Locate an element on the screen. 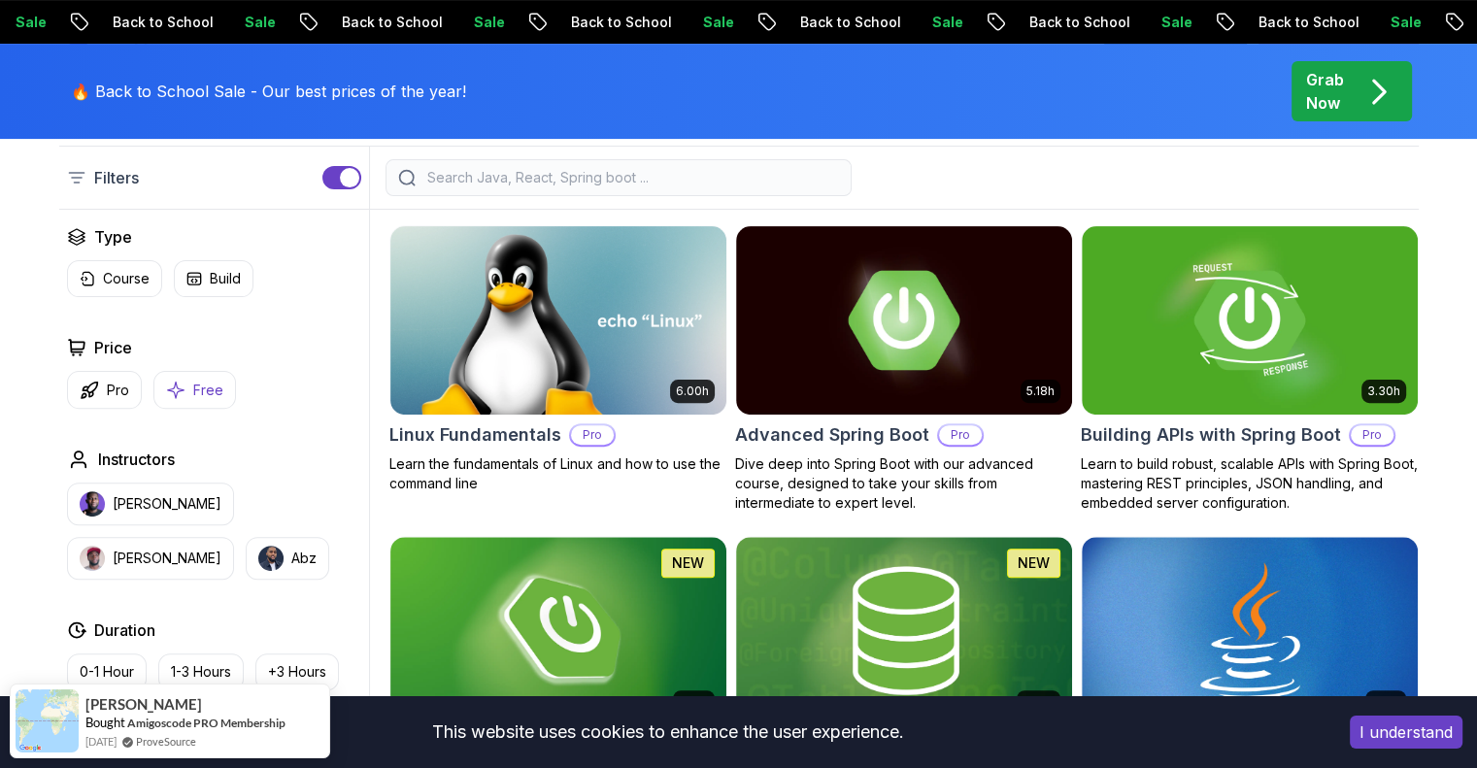 This screenshot has height=768, width=1477. p: 1.67h is located at coordinates (693, 702).